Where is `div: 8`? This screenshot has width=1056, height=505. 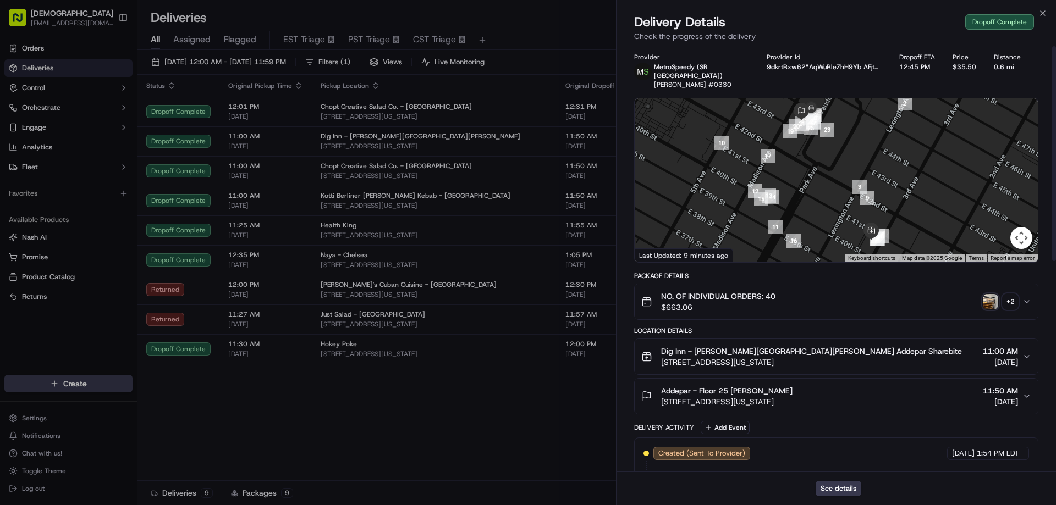
div: 8 is located at coordinates (882, 236).